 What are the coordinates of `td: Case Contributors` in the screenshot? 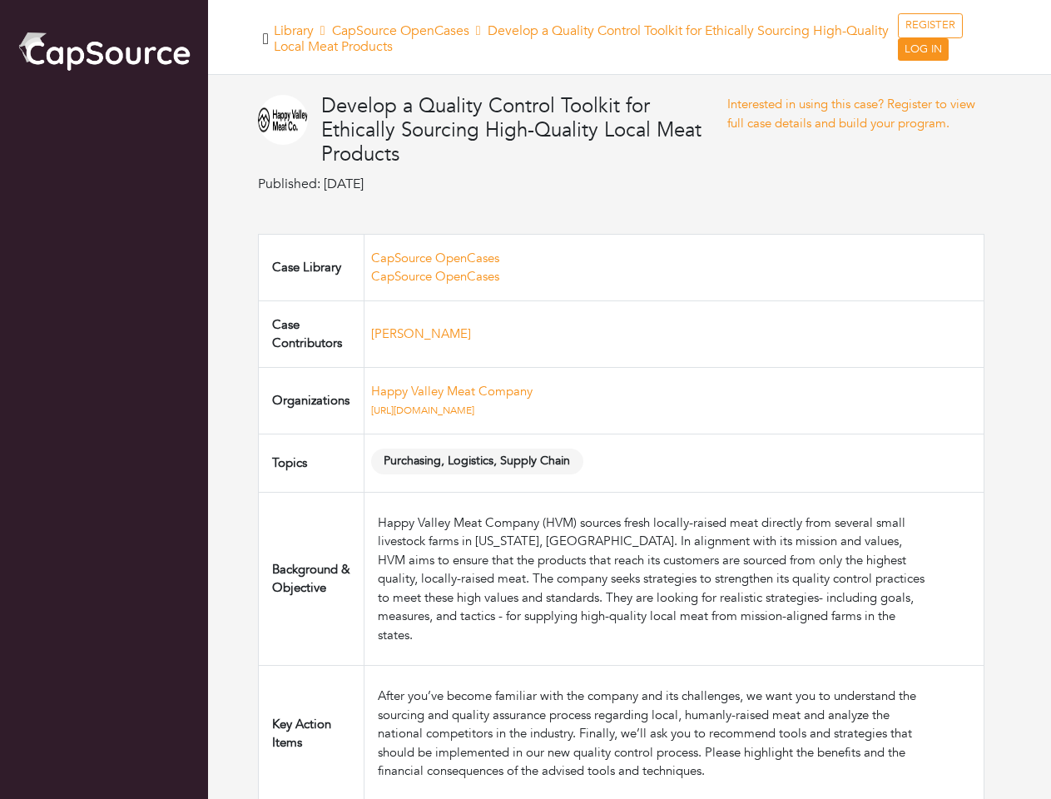 It's located at (311, 334).